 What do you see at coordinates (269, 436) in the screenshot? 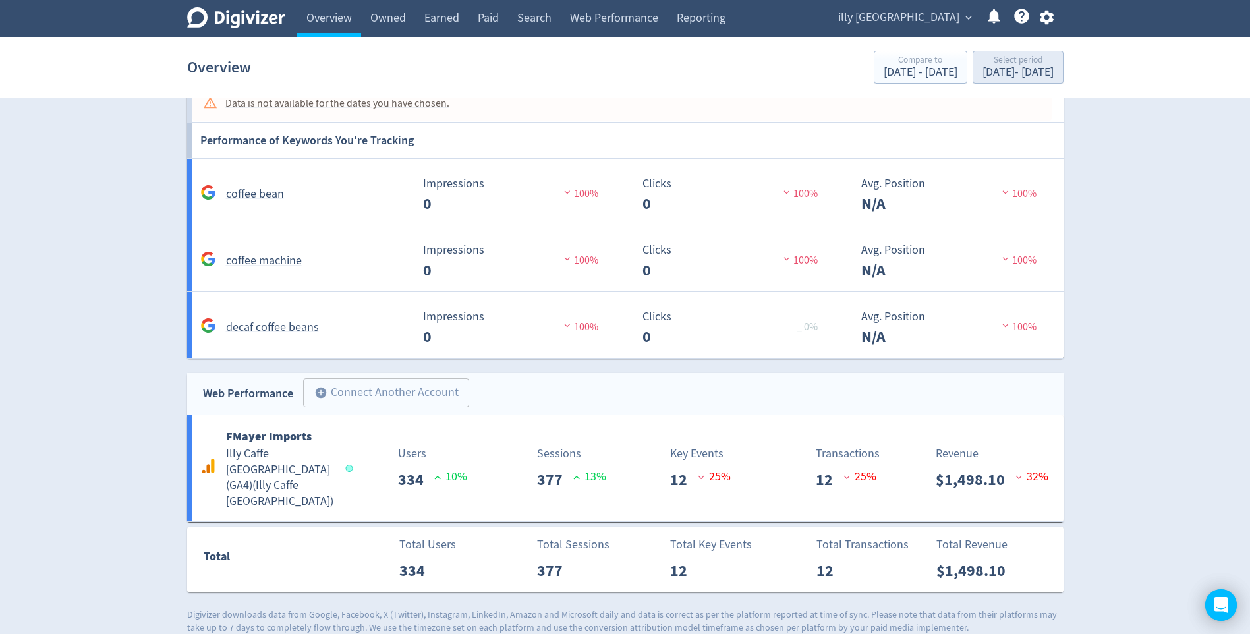
I see `b: FMayer Imports` at bounding box center [269, 436].